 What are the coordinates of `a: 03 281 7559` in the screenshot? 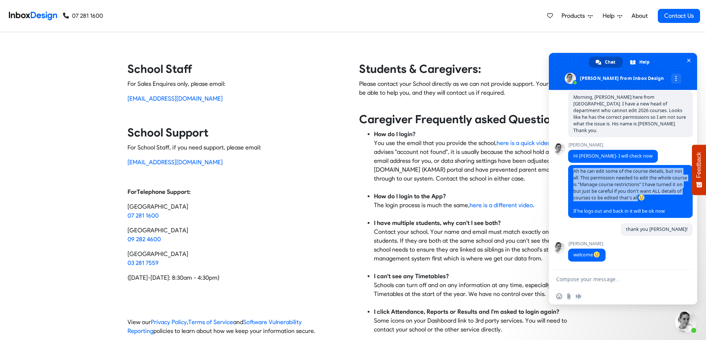 It's located at (143, 263).